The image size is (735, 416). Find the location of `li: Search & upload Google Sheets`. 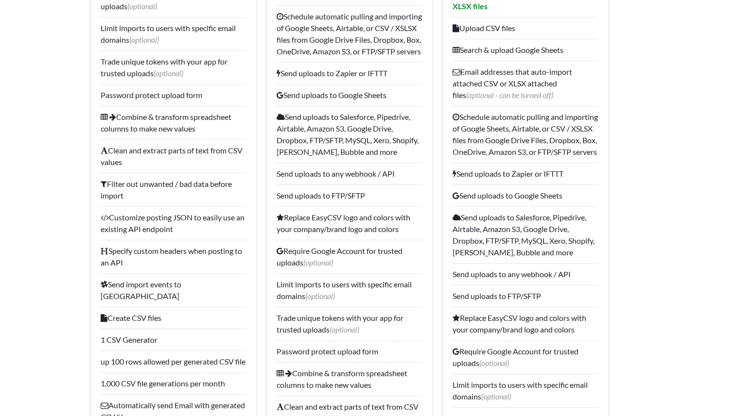

li: Search & upload Google Sheets is located at coordinates (525, 50).